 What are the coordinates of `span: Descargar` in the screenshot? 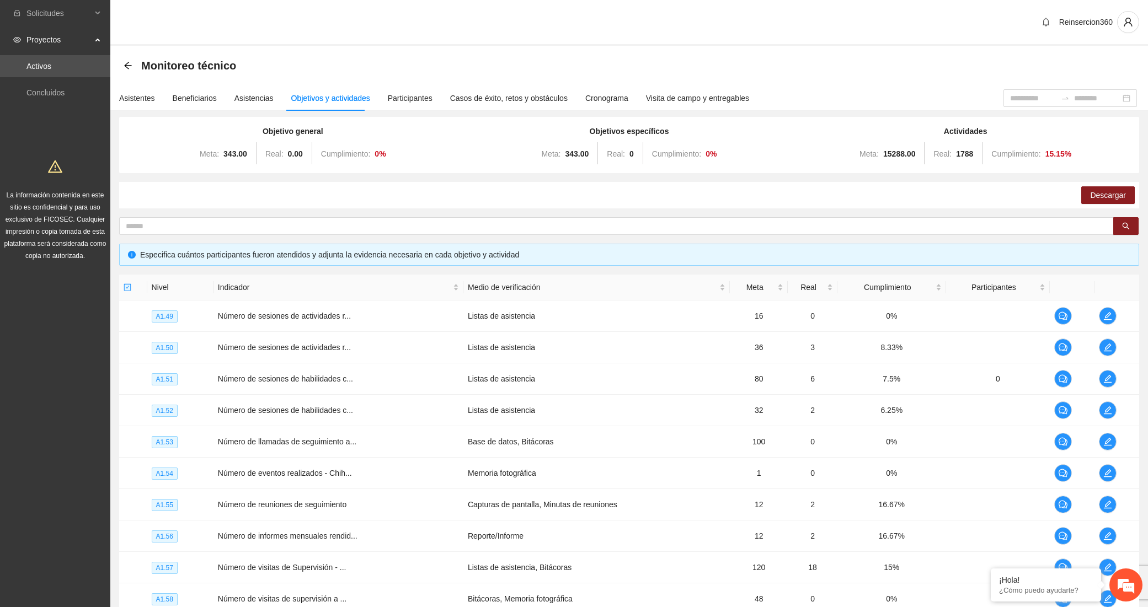 It's located at (1108, 195).